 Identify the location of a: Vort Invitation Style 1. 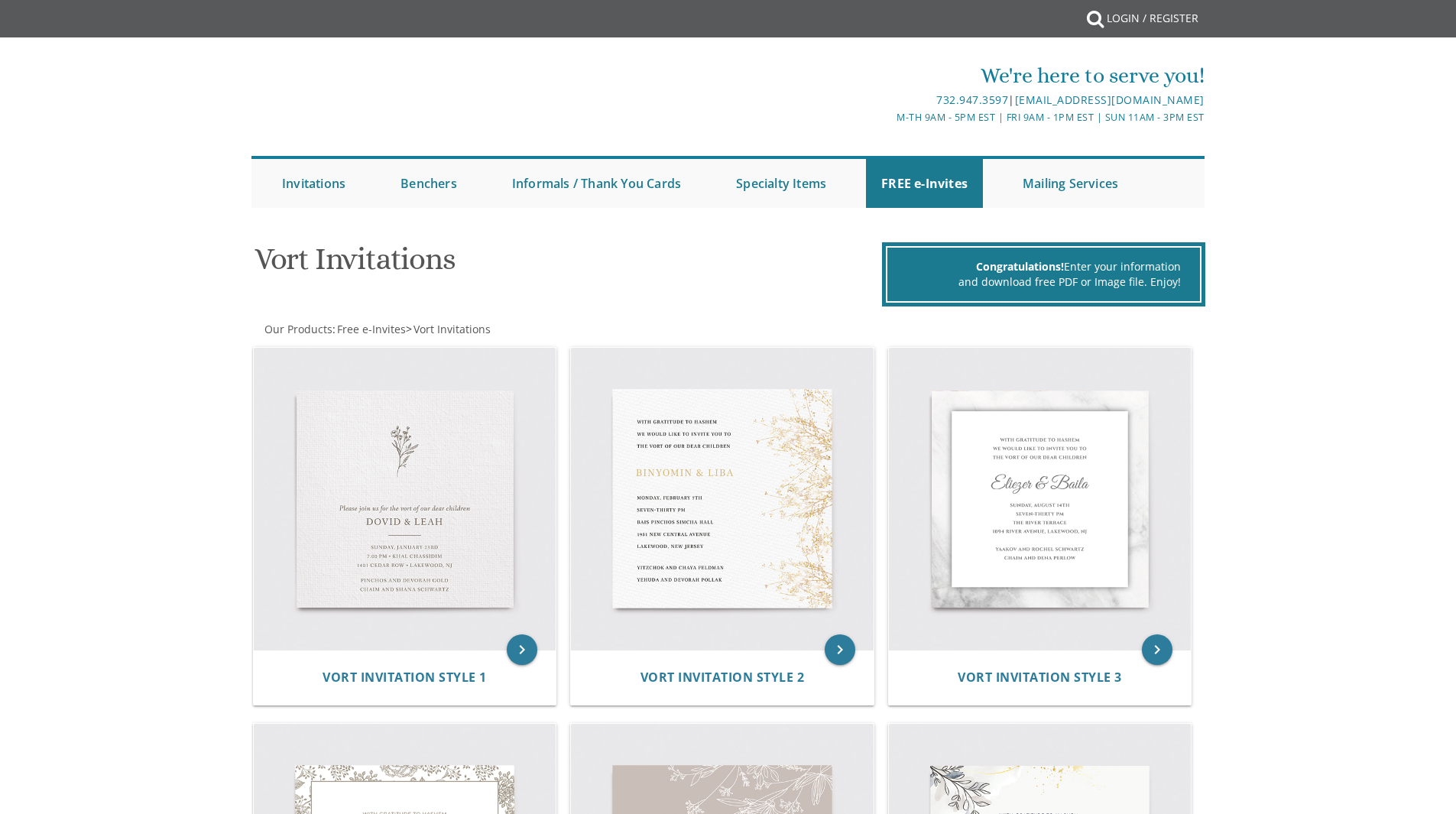
(405, 677).